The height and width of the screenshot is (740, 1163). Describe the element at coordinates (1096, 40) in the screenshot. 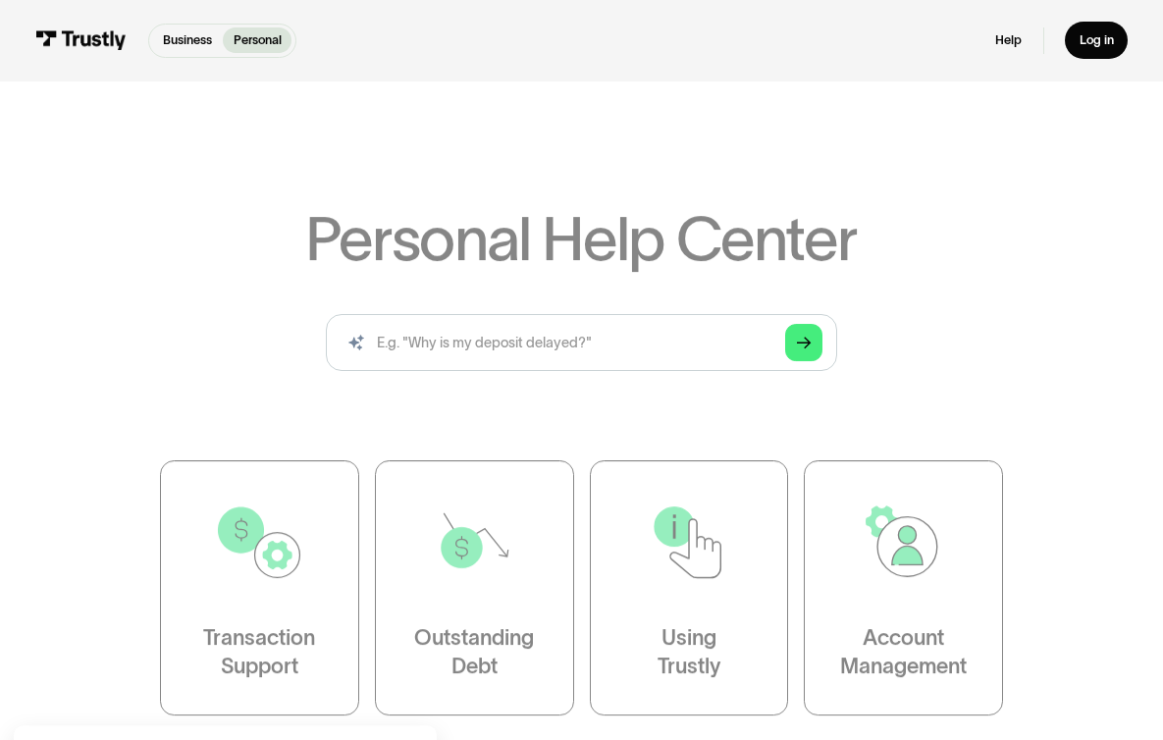

I see `div: Log in` at that location.